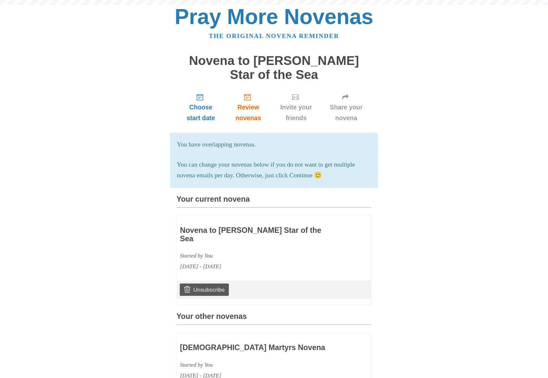  What do you see at coordinates (248, 113) in the screenshot?
I see `span: Review novenas` at bounding box center [248, 113].